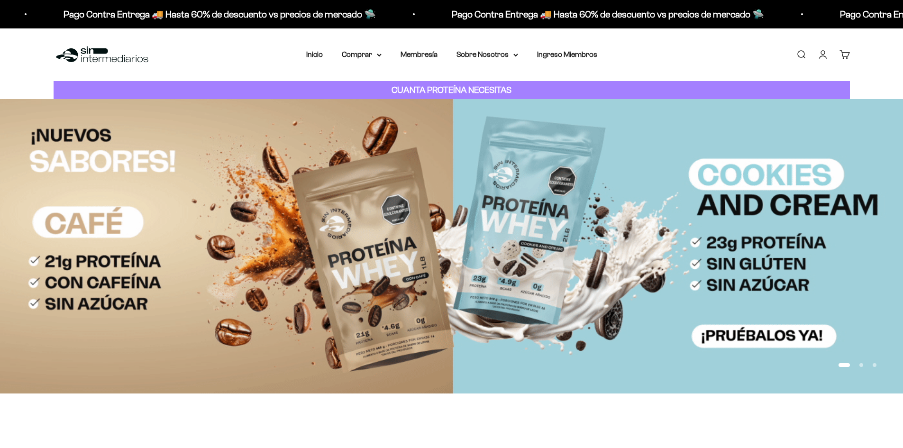  Describe the element at coordinates (487, 54) in the screenshot. I see `summary: Sobre Nosotros` at that location.